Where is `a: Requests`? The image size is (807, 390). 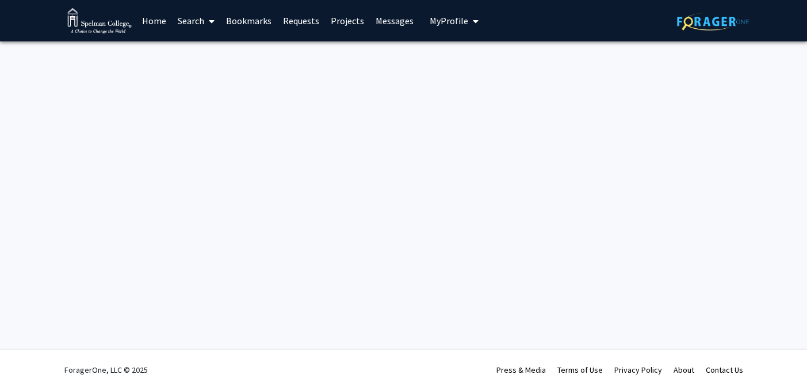 a: Requests is located at coordinates (301, 21).